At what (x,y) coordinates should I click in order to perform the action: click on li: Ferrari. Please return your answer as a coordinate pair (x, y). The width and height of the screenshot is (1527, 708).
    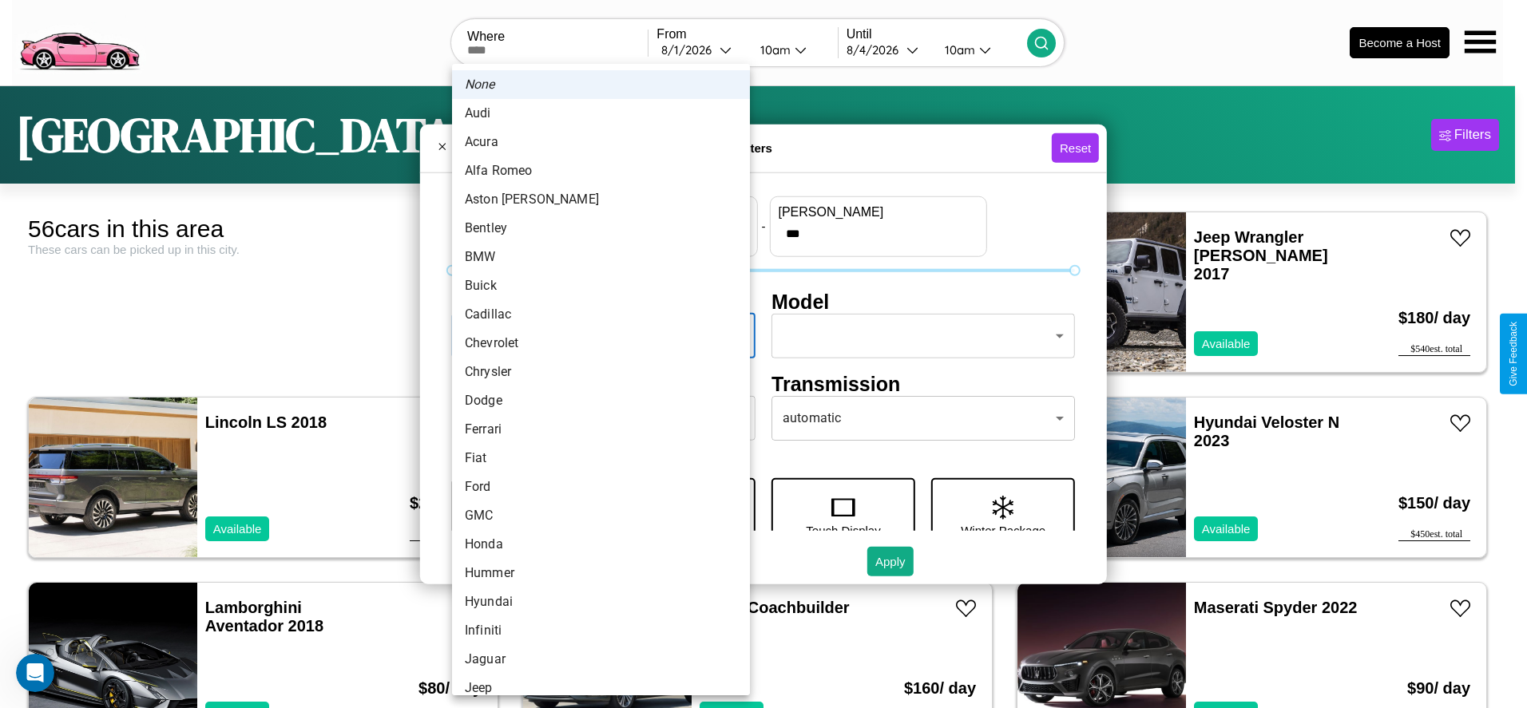
    Looking at the image, I should click on (601, 430).